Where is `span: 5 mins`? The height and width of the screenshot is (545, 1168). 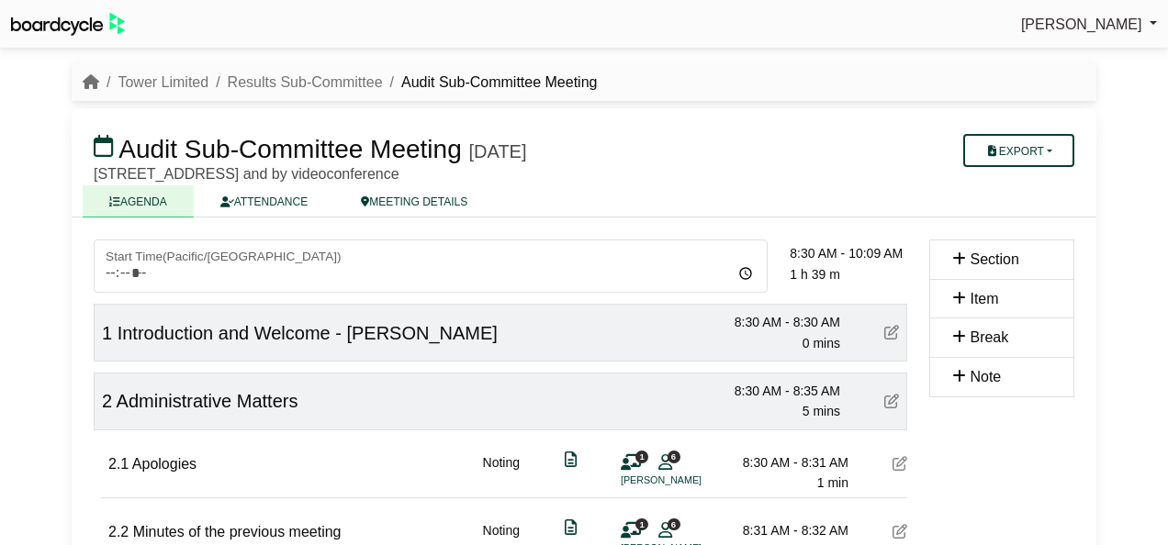 span: 5 mins is located at coordinates (821, 411).